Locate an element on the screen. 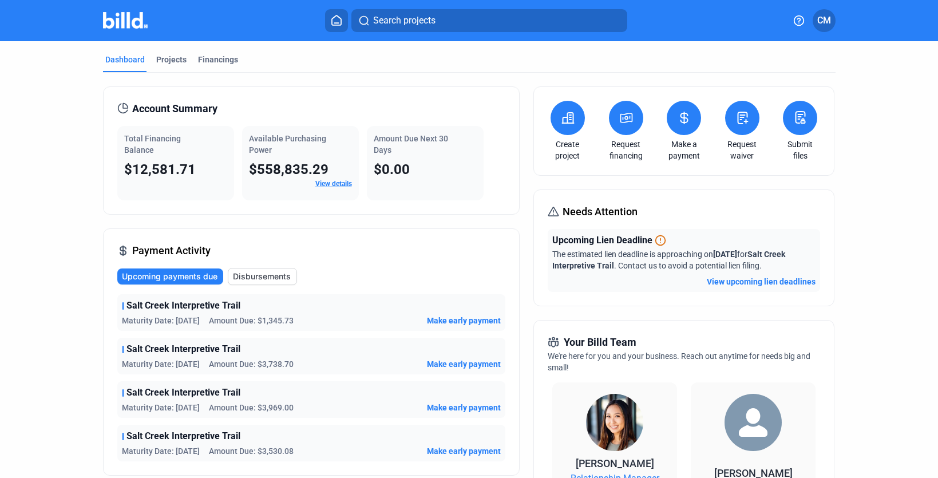  span: Disbursements is located at coordinates (261, 276).